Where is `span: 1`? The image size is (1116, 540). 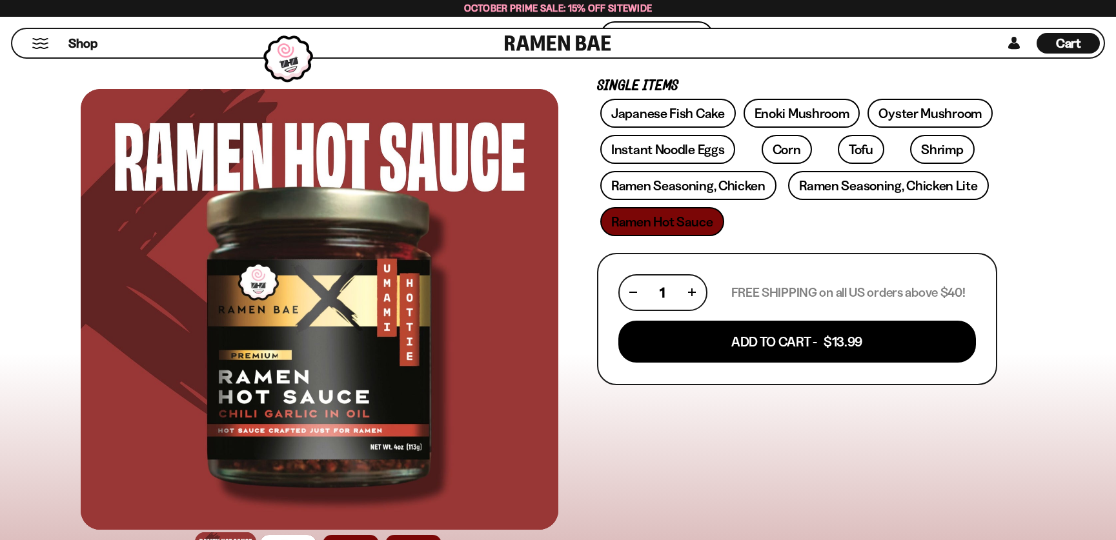 span: 1 is located at coordinates (662, 293).